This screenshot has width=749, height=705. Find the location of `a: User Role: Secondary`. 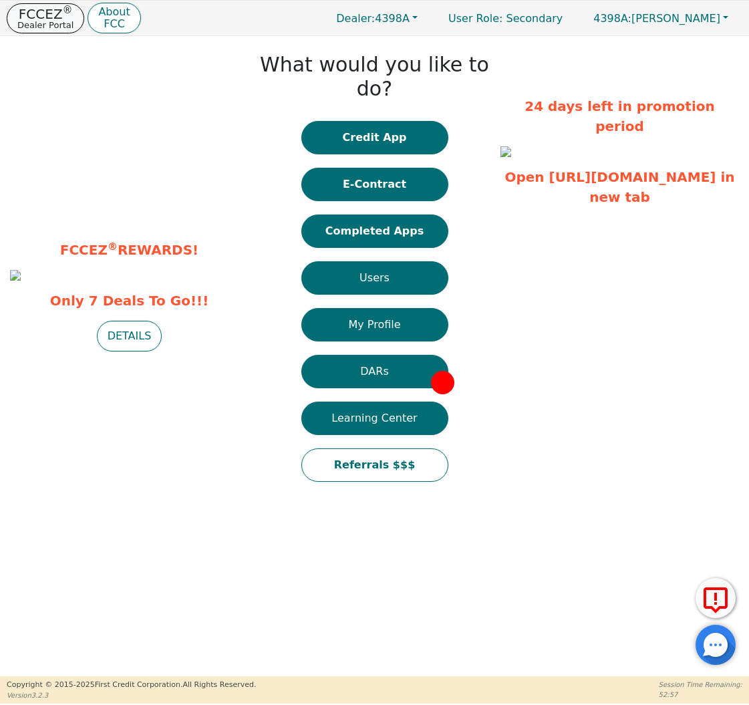

a: User Role: Secondary is located at coordinates (505, 18).